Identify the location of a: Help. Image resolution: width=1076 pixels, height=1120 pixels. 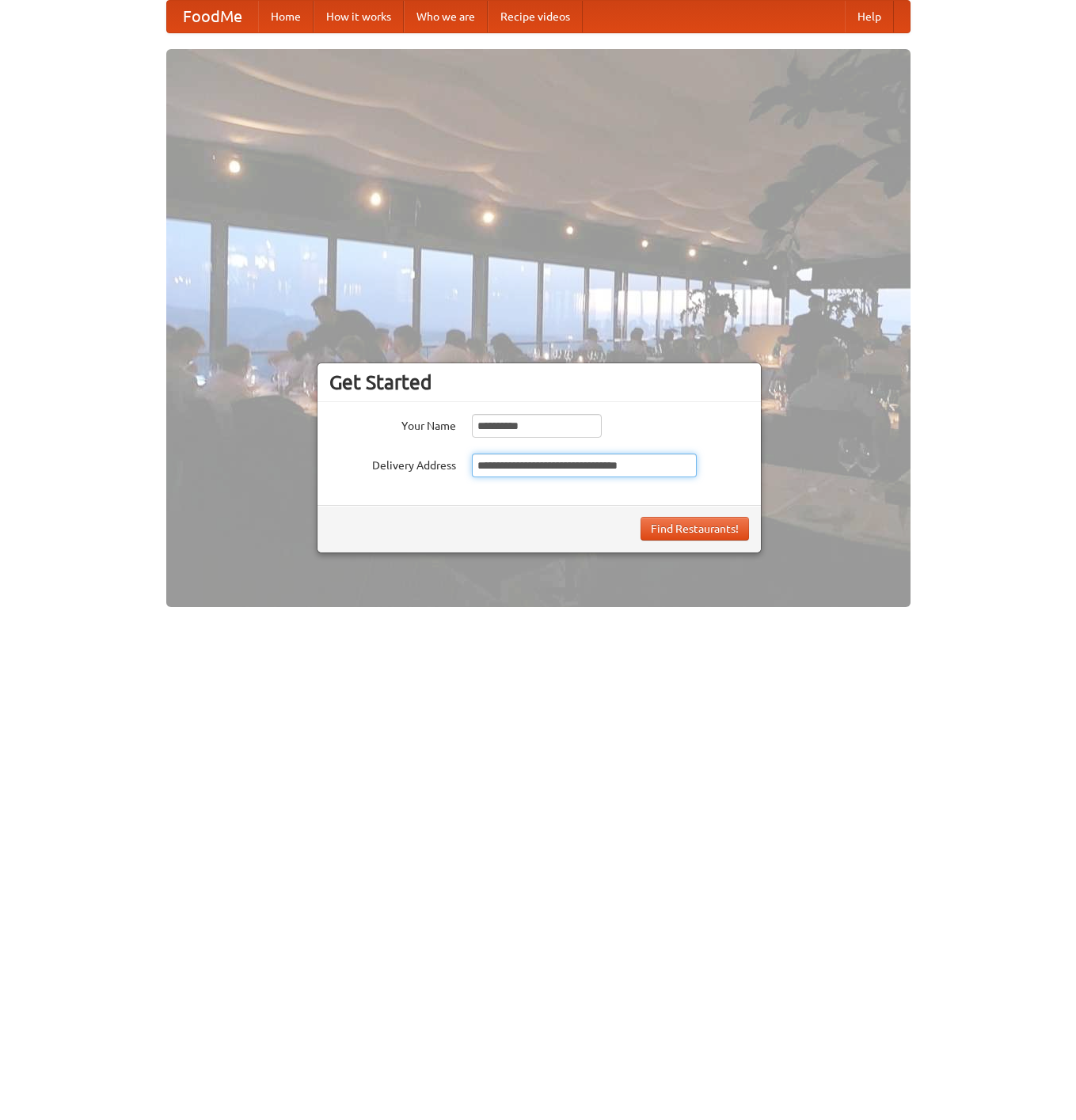
(869, 17).